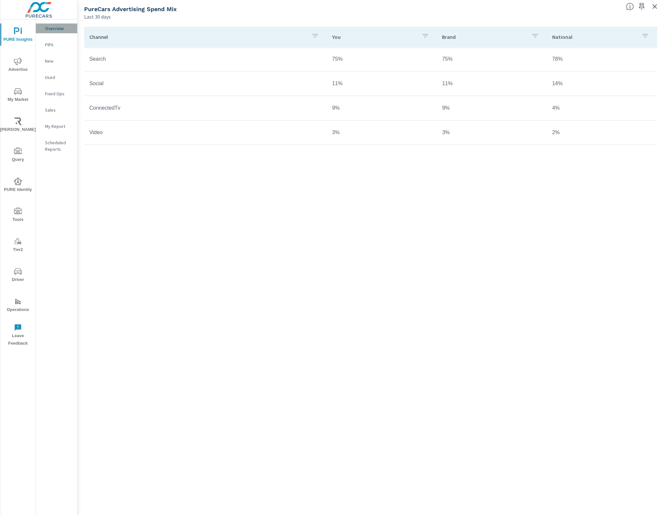 This screenshot has height=515, width=664. What do you see at coordinates (58, 146) in the screenshot?
I see `p: Scheduled Reports` at bounding box center [58, 146].